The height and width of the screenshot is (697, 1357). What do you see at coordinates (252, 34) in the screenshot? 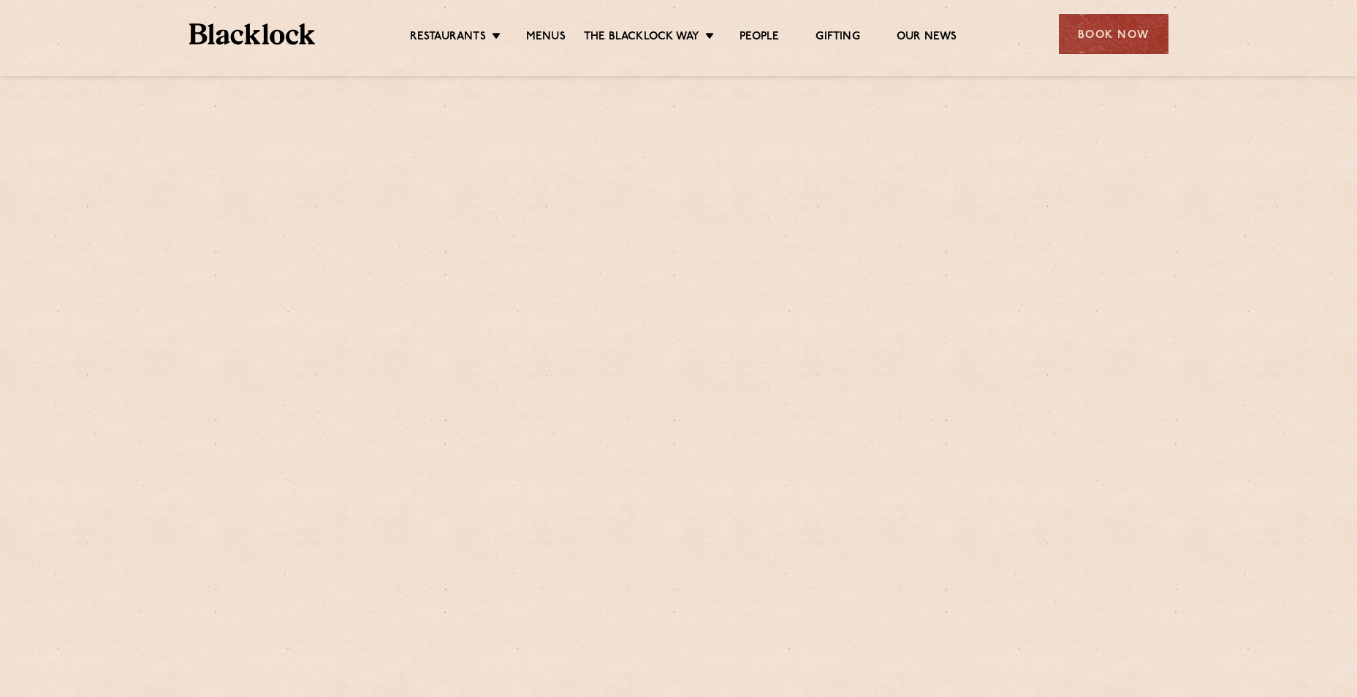
I see `img: BL_Textured_Logo-footer-cropped.svg` at bounding box center [252, 34].